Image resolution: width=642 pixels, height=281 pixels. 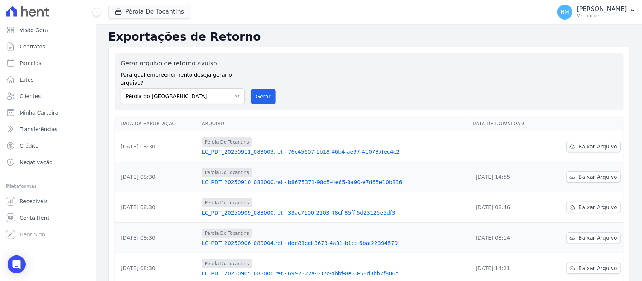 I want to click on span: Visão Geral, so click(x=35, y=30).